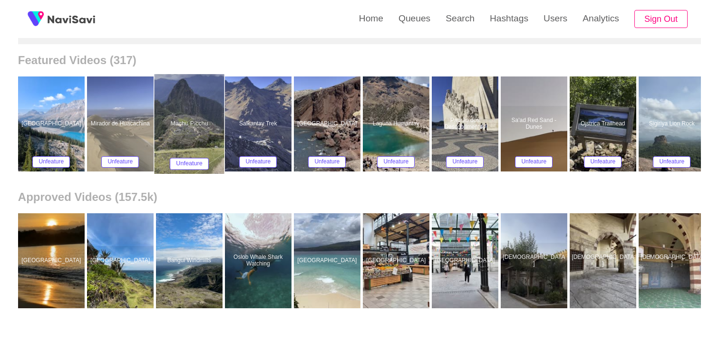 The height and width of the screenshot is (351, 719). What do you see at coordinates (190, 261) in the screenshot?
I see `a: Bangui WindmillsBangui Windmills` at bounding box center [190, 261].